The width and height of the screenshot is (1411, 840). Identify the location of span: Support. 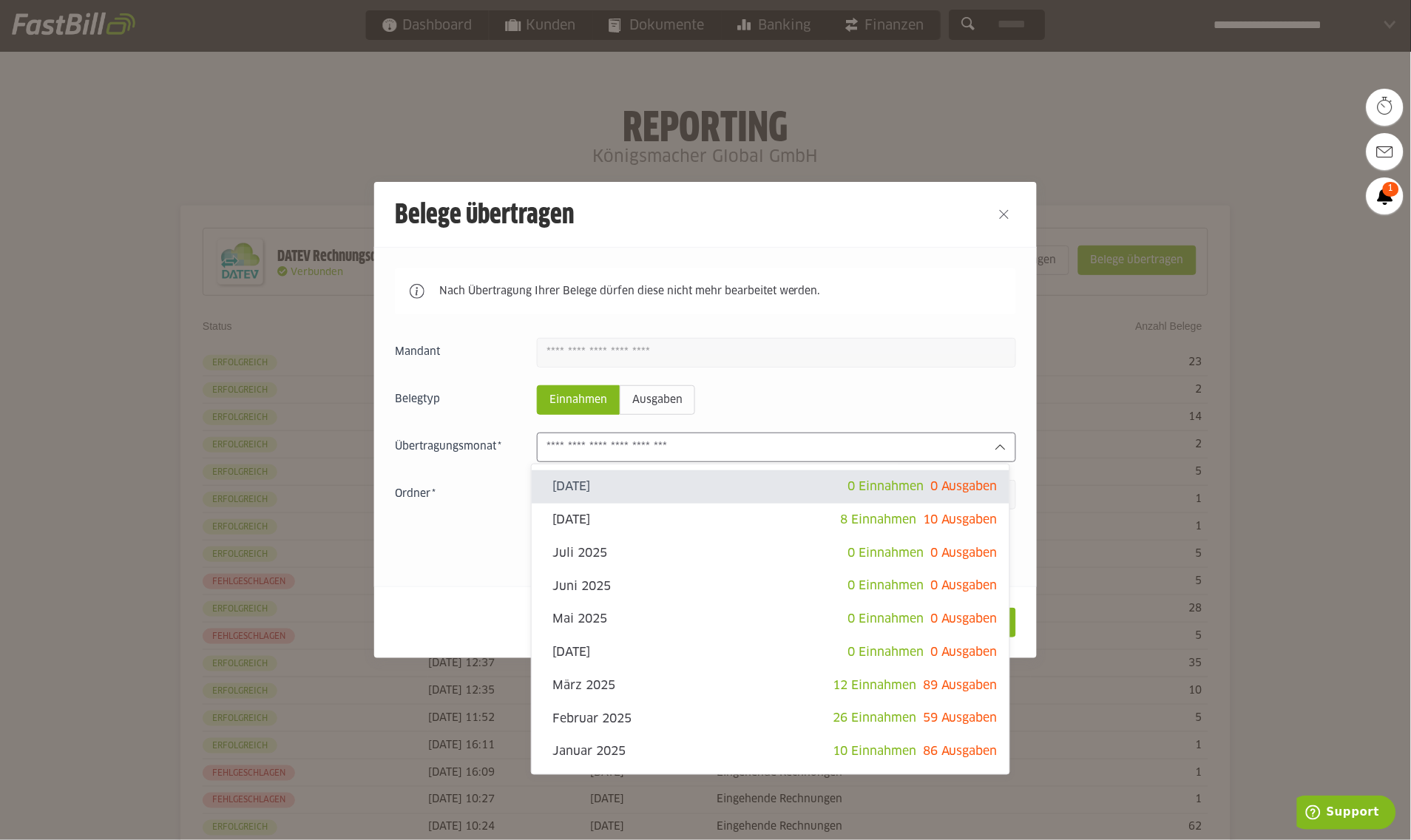
(56, 17).